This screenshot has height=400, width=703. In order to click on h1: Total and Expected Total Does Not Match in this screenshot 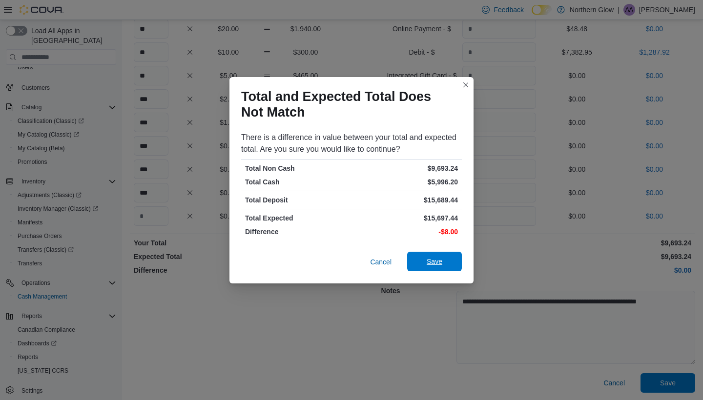, I will do `click(348, 105)`.